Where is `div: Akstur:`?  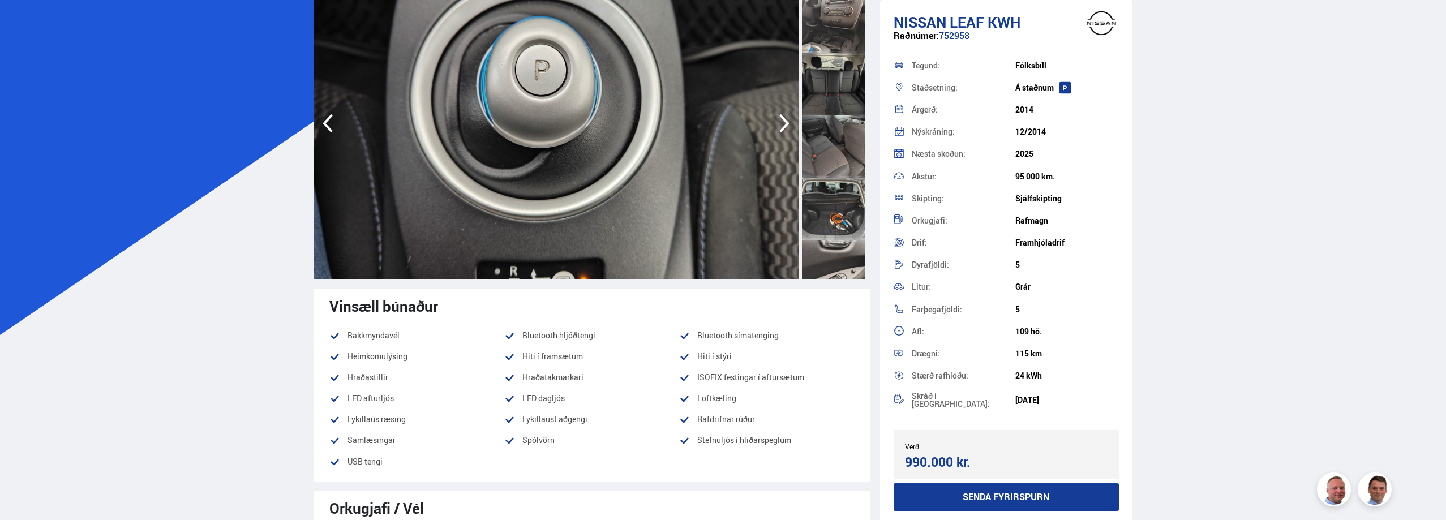 div: Akstur: is located at coordinates (963, 177).